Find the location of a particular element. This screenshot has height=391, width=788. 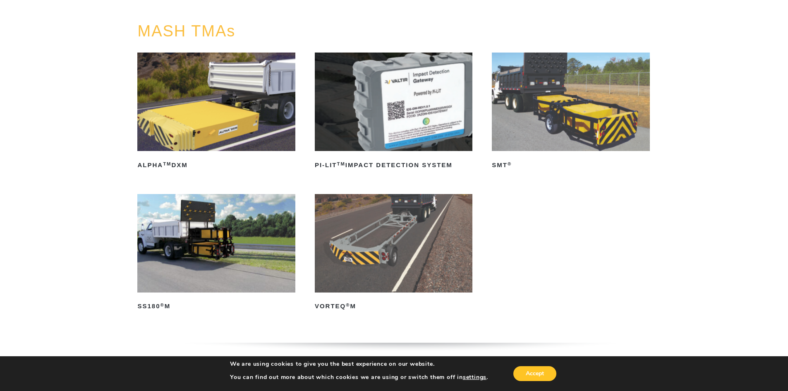

h2: ALPHA DXM is located at coordinates (216, 165).